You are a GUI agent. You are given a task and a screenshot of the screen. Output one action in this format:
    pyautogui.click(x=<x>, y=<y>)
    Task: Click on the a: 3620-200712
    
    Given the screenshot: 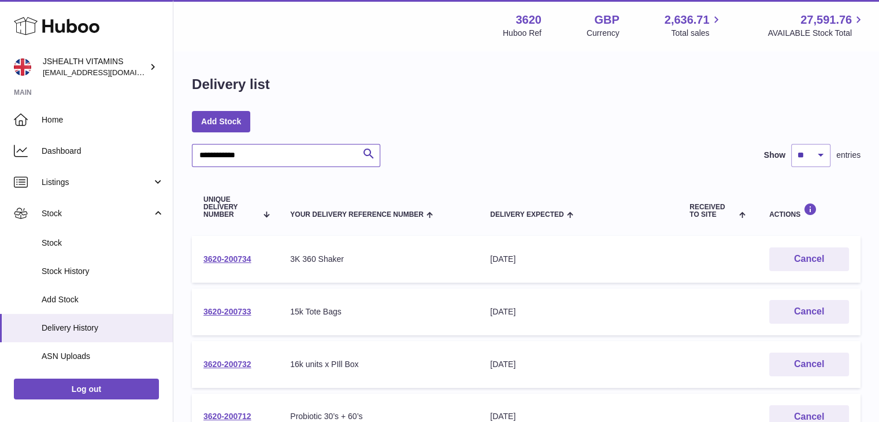 What is the action you would take?
    pyautogui.click(x=227, y=416)
    